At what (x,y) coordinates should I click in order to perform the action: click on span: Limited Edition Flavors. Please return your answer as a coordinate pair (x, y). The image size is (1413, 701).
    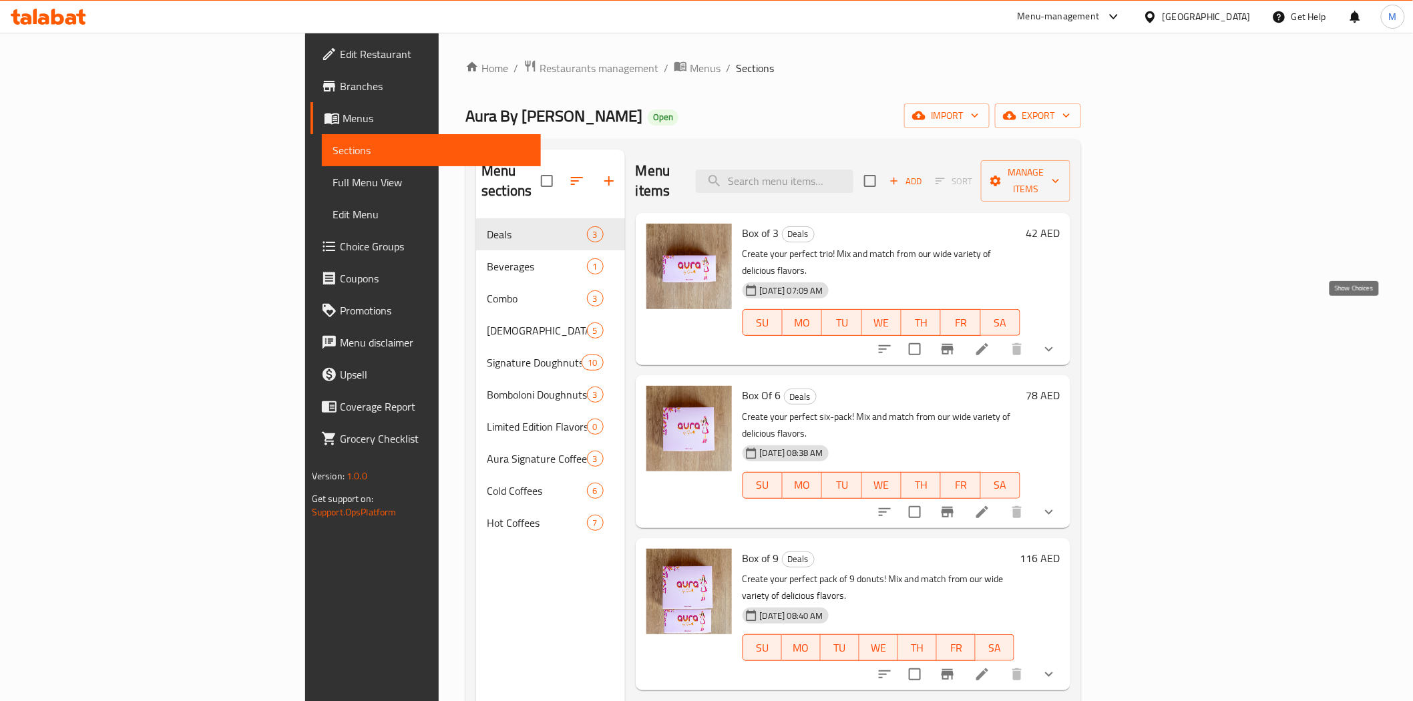
    Looking at the image, I should click on (536, 427).